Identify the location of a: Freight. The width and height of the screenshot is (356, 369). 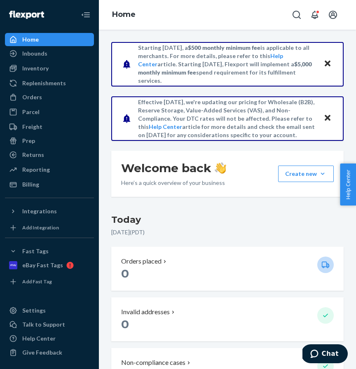
(49, 127).